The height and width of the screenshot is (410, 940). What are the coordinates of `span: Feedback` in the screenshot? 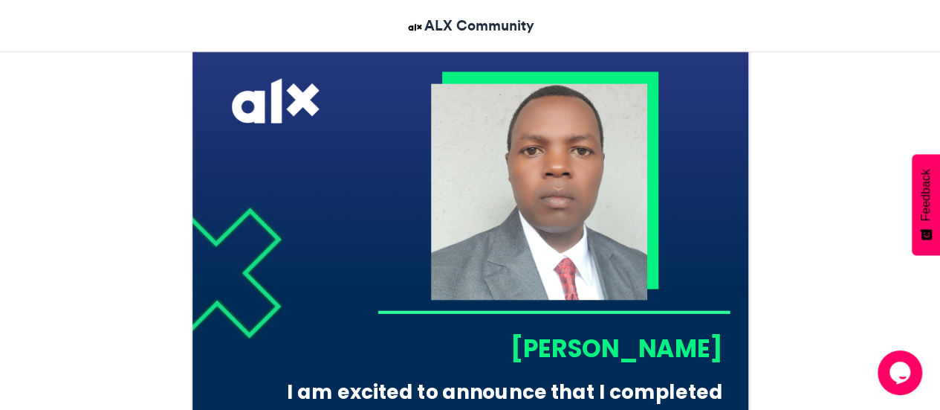 It's located at (926, 195).